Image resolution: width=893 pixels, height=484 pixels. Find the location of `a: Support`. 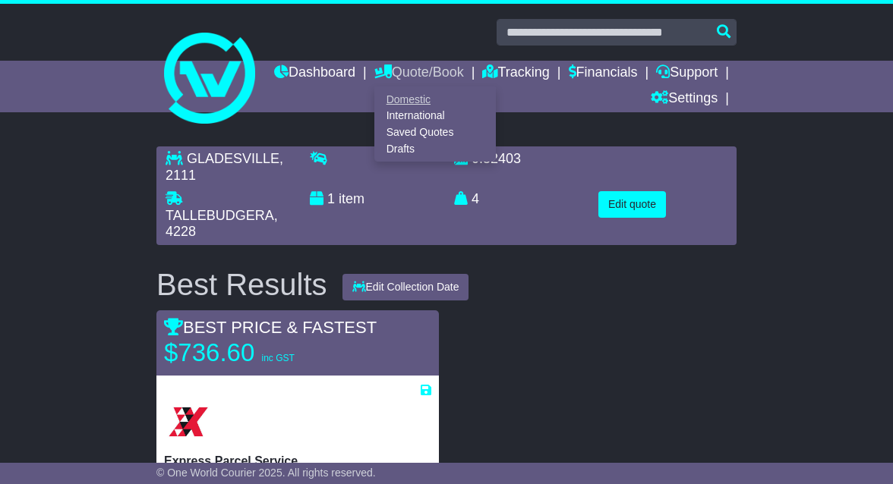

a: Support is located at coordinates (686, 74).